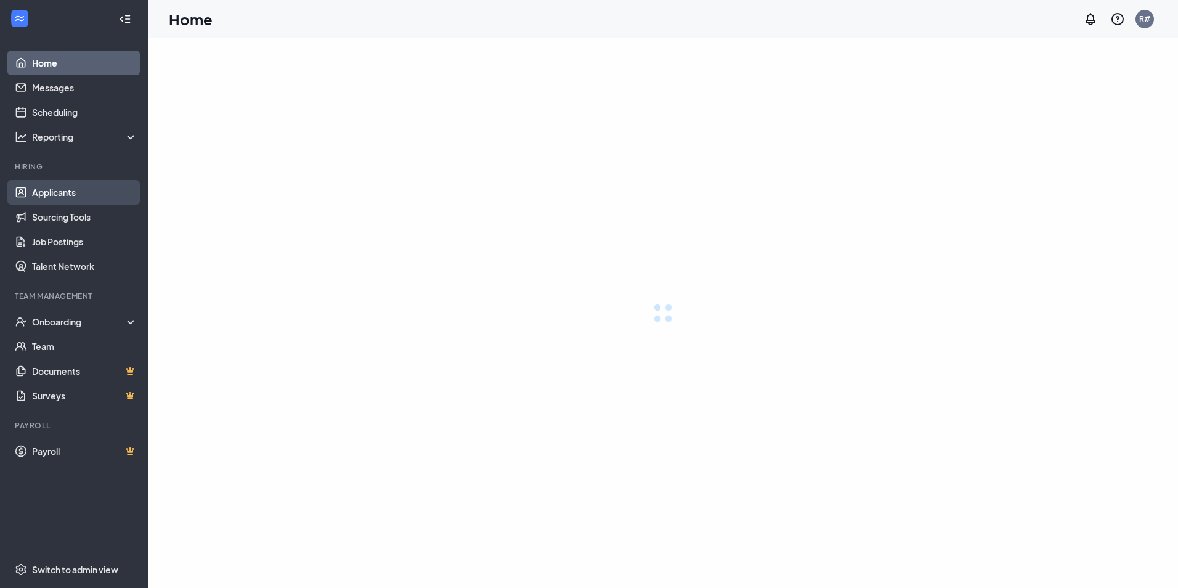 The image size is (1178, 588). Describe the element at coordinates (75, 296) in the screenshot. I see `div: Team Management` at that location.